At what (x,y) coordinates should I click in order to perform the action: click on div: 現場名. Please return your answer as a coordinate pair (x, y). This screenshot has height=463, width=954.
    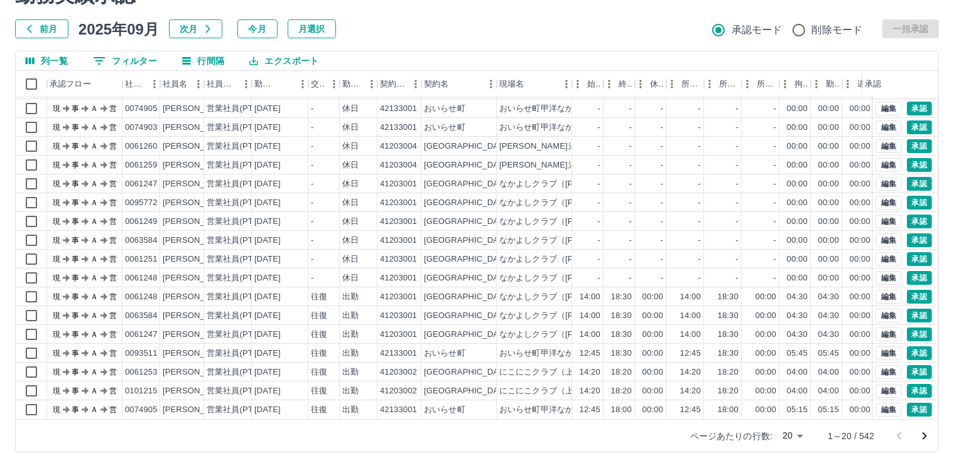
    Looking at the image, I should click on (511, 84).